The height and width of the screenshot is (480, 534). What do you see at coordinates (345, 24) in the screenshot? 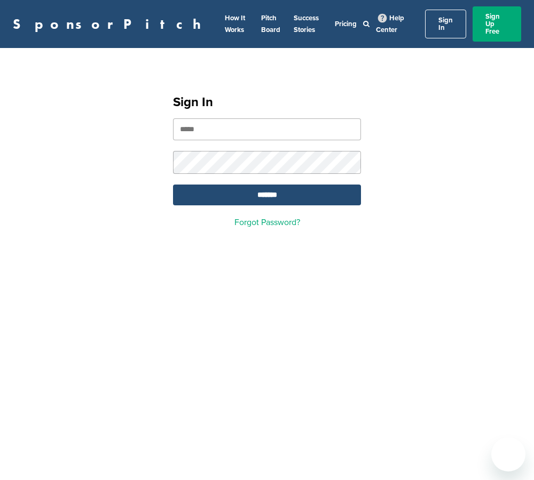
I see `a: Pricing` at bounding box center [345, 24].